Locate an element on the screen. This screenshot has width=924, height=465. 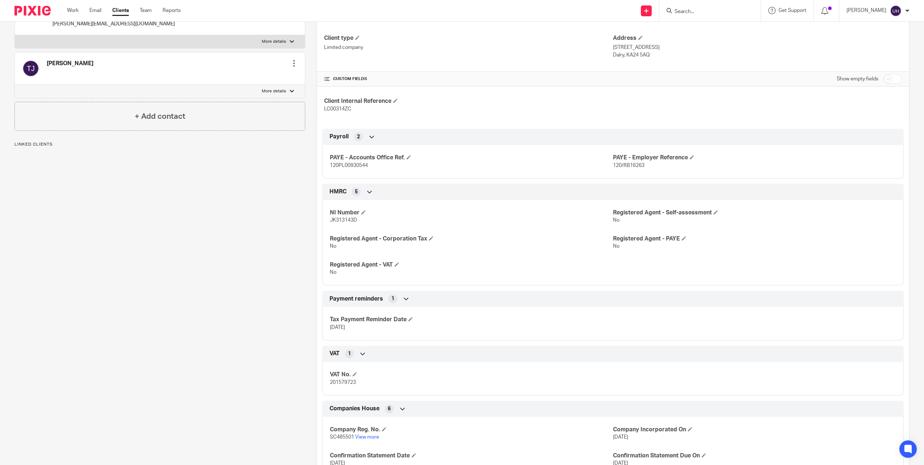
h4: Registered Agent - Corporation Tax is located at coordinates (471, 239).